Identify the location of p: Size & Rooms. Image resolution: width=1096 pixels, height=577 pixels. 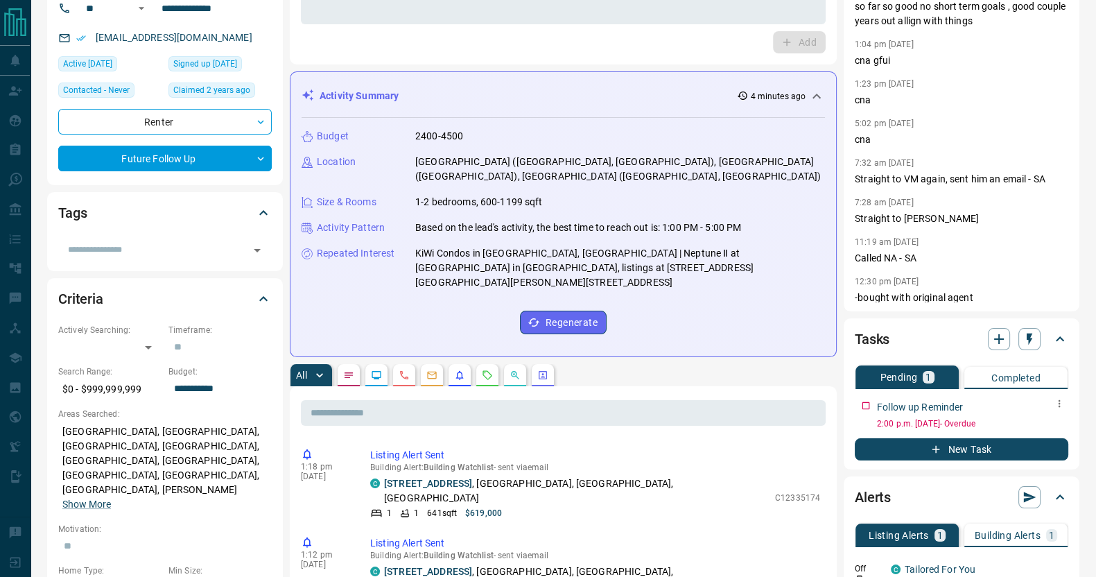
(347, 202).